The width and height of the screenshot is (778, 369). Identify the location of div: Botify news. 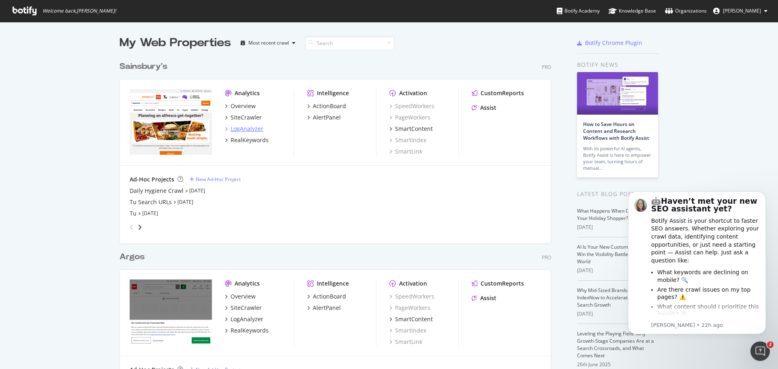
(617, 65).